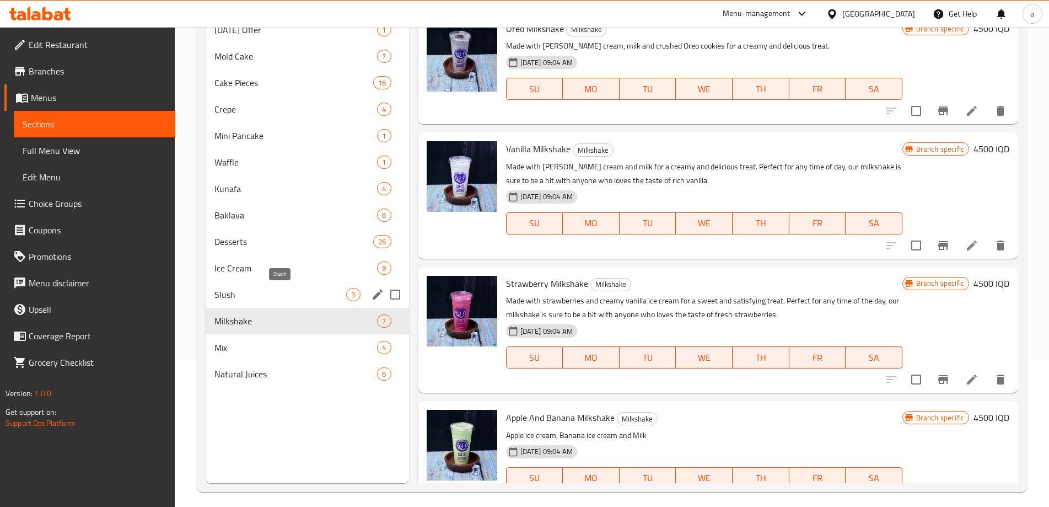  Describe the element at coordinates (916, 111) in the screenshot. I see `span: Select to update` at that location.